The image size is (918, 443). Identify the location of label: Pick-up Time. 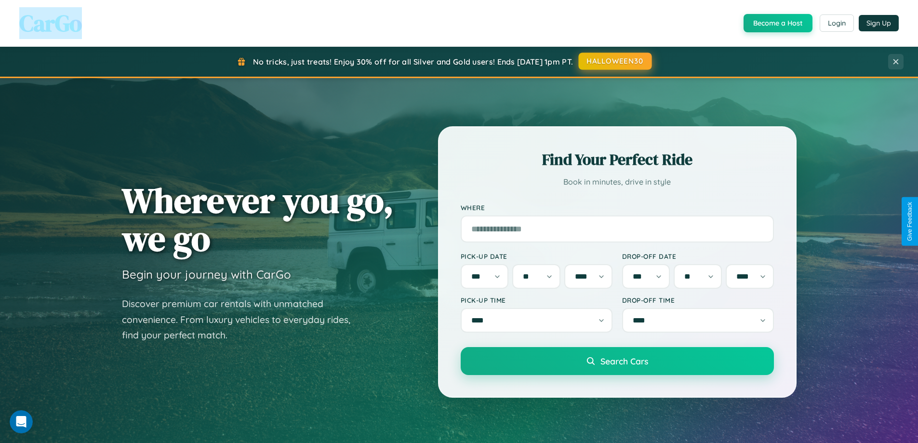
(536, 300).